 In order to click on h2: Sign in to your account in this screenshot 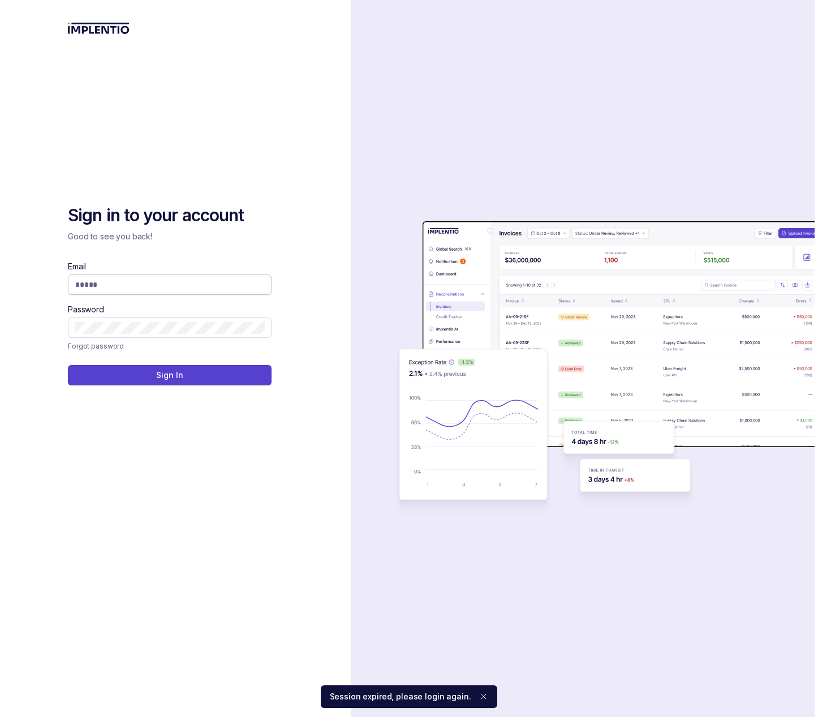, I will do `click(170, 215)`.